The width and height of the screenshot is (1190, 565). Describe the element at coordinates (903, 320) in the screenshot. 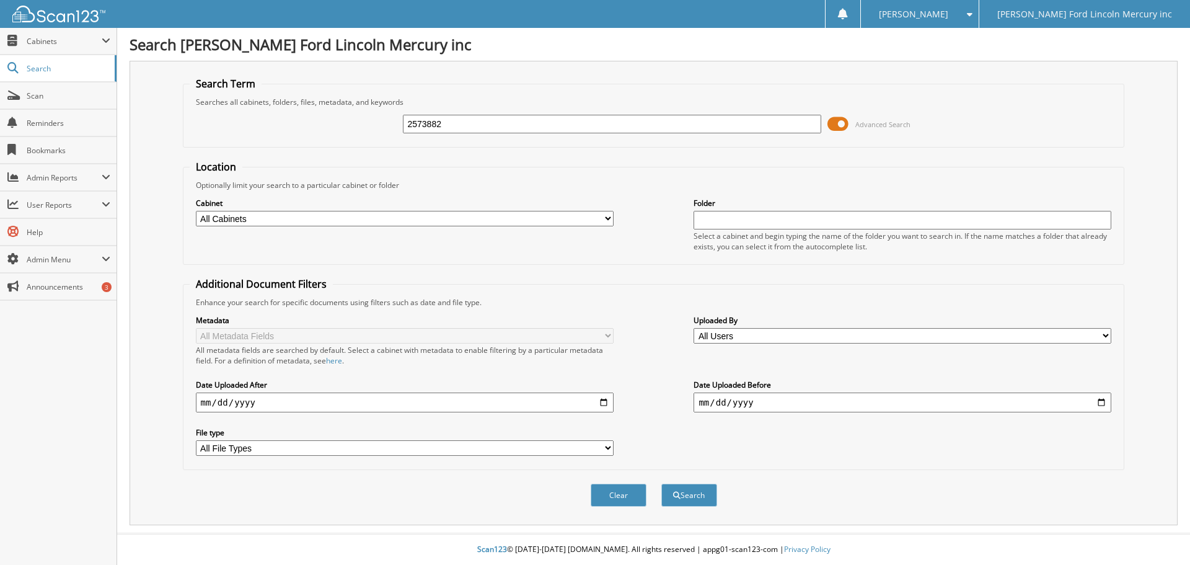

I see `label: Uploaded By` at that location.